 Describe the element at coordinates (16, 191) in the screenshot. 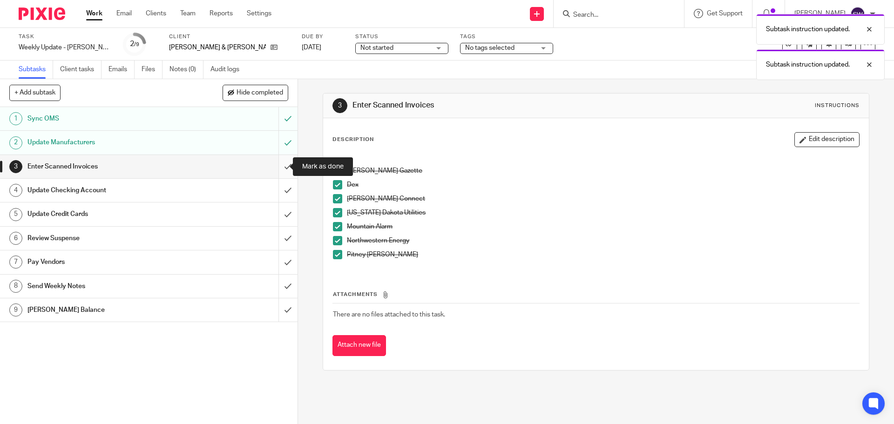

I see `div: 4` at that location.